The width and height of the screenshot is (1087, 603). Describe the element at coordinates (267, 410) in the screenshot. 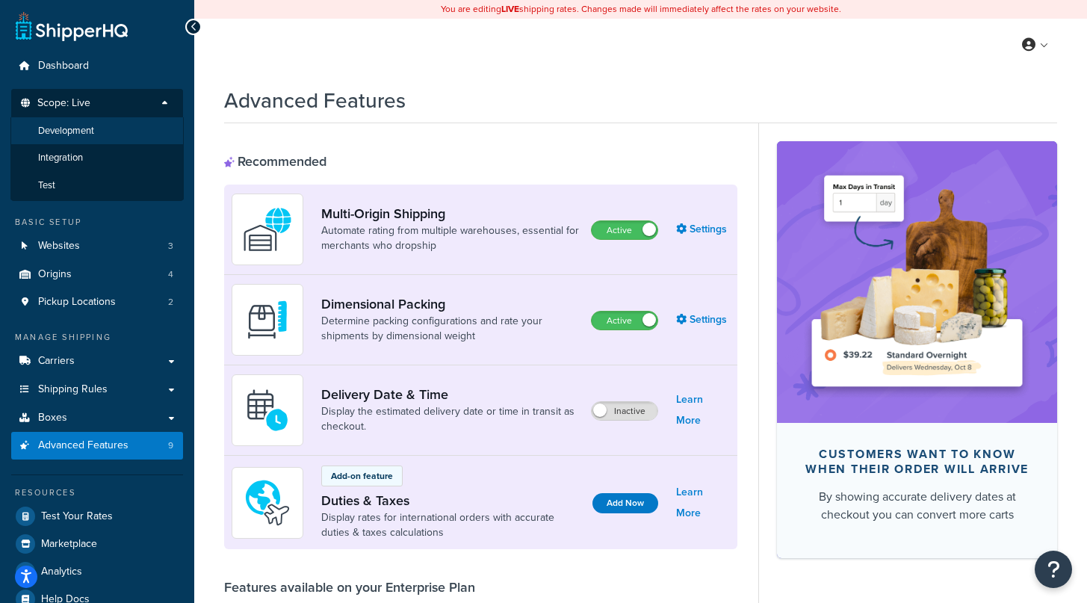

I see `img: gfkeb5ejjkALwAAAABJRU5ErkJggg==` at that location.